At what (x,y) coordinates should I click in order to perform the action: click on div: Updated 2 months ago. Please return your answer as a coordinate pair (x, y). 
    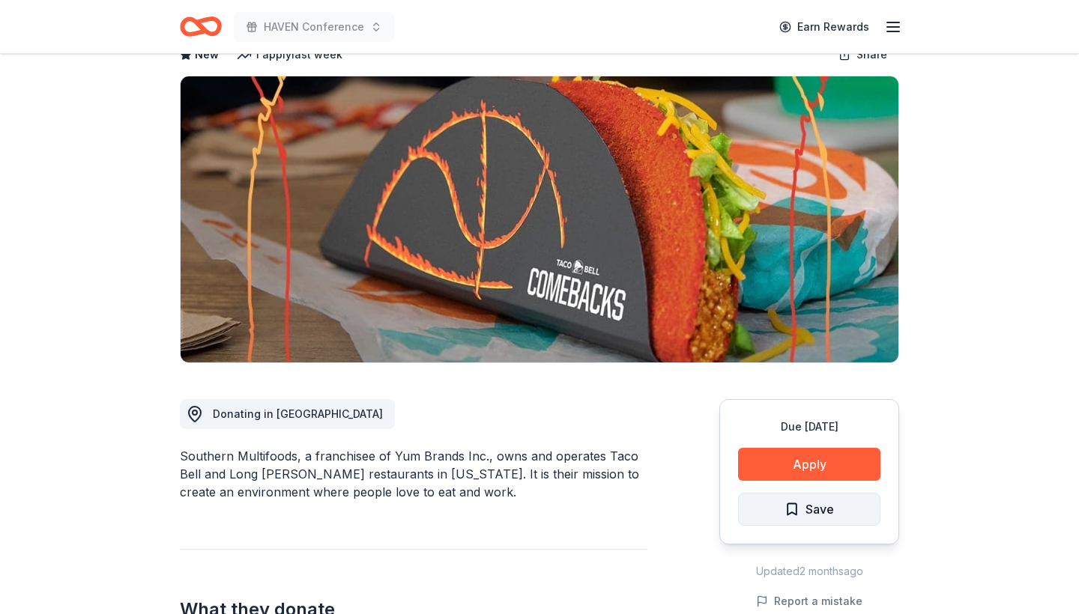
    Looking at the image, I should click on (809, 572).